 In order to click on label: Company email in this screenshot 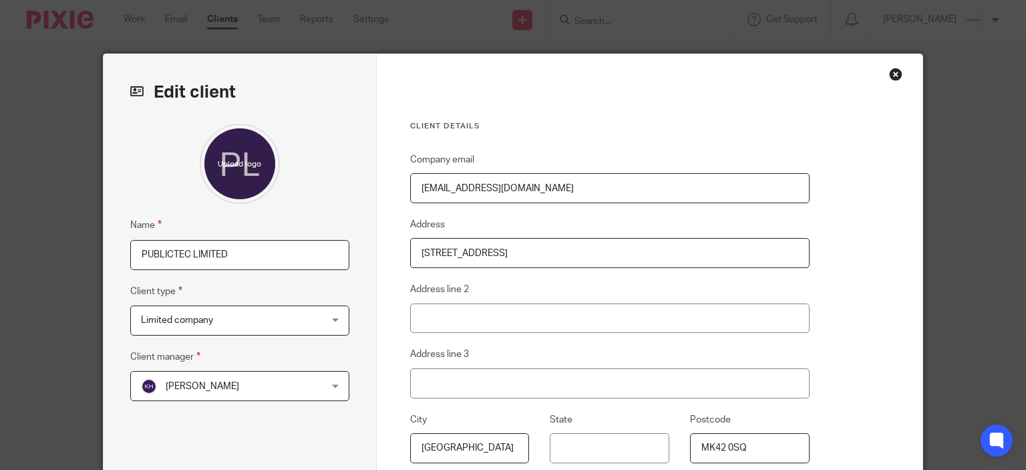, I will do `click(442, 160)`.